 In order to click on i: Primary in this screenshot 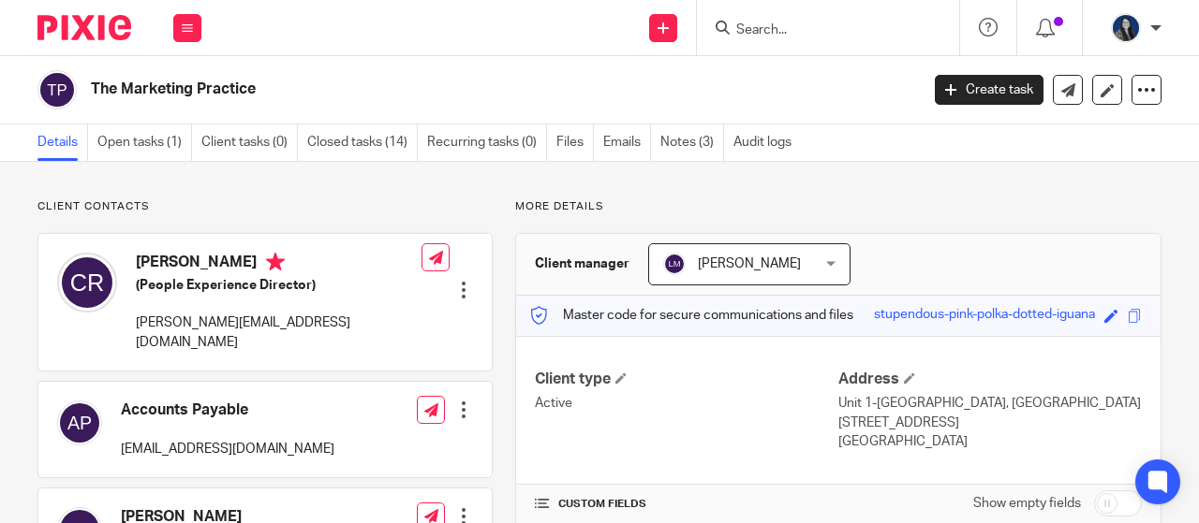, I will do `click(275, 262)`.